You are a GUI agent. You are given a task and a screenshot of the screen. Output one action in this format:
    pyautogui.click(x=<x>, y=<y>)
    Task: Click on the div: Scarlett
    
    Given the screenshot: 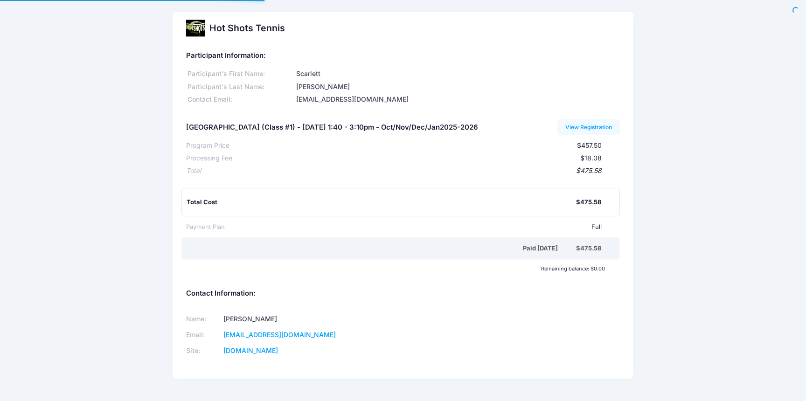 What is the action you would take?
    pyautogui.click(x=457, y=74)
    